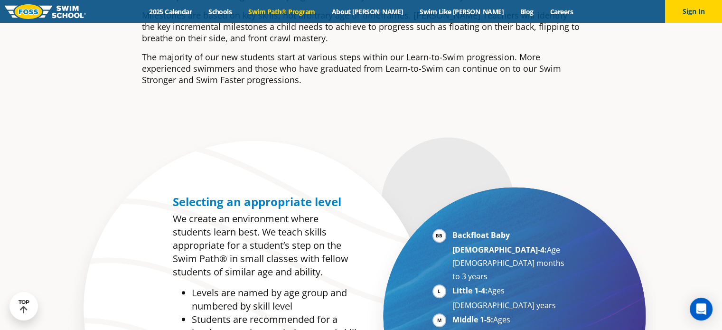 The image size is (722, 330). What do you see at coordinates (473, 320) in the screenshot?
I see `strong: Middle 1-5:` at bounding box center [473, 320].